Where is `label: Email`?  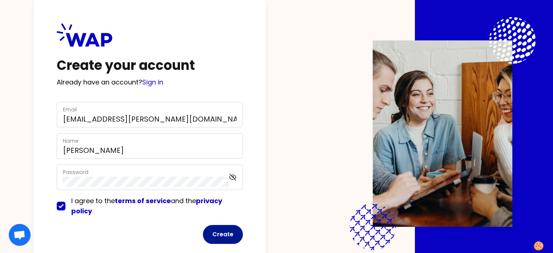
label: Email is located at coordinates (70, 109).